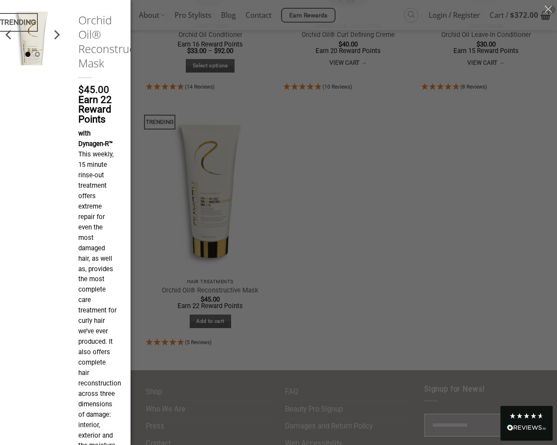 The width and height of the screenshot is (557, 445). What do you see at coordinates (95, 109) in the screenshot?
I see `span: Earn 22 Reward Points` at bounding box center [95, 109].